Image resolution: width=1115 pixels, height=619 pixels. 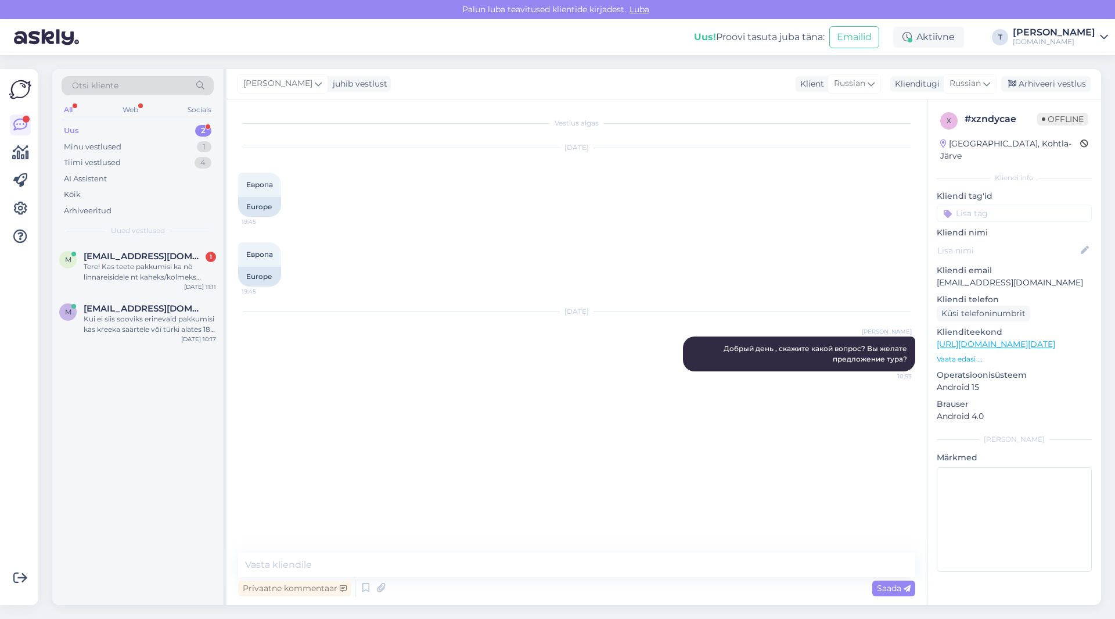 What do you see at coordinates (1014, 416) in the screenshot?
I see `p: Android 4.0` at bounding box center [1014, 416].